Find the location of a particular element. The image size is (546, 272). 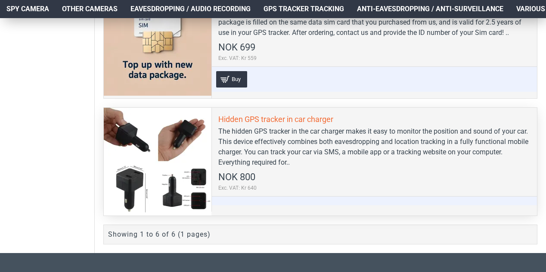

font: Spy camera is located at coordinates (28, 9).